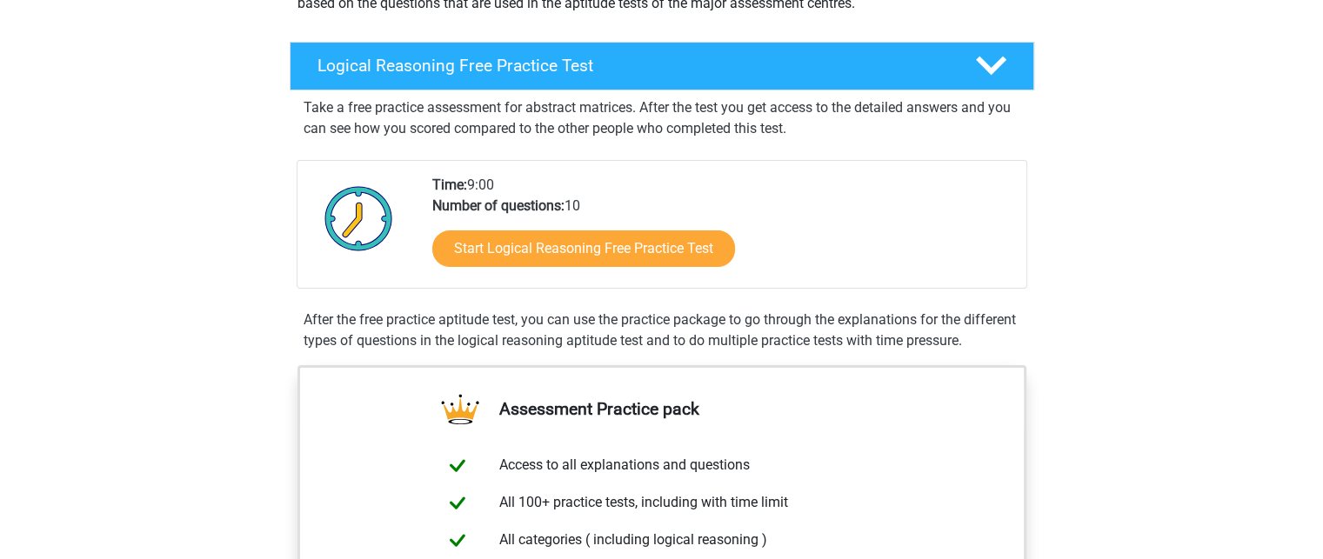  Describe the element at coordinates (358, 218) in the screenshot. I see `img: Clock` at that location.